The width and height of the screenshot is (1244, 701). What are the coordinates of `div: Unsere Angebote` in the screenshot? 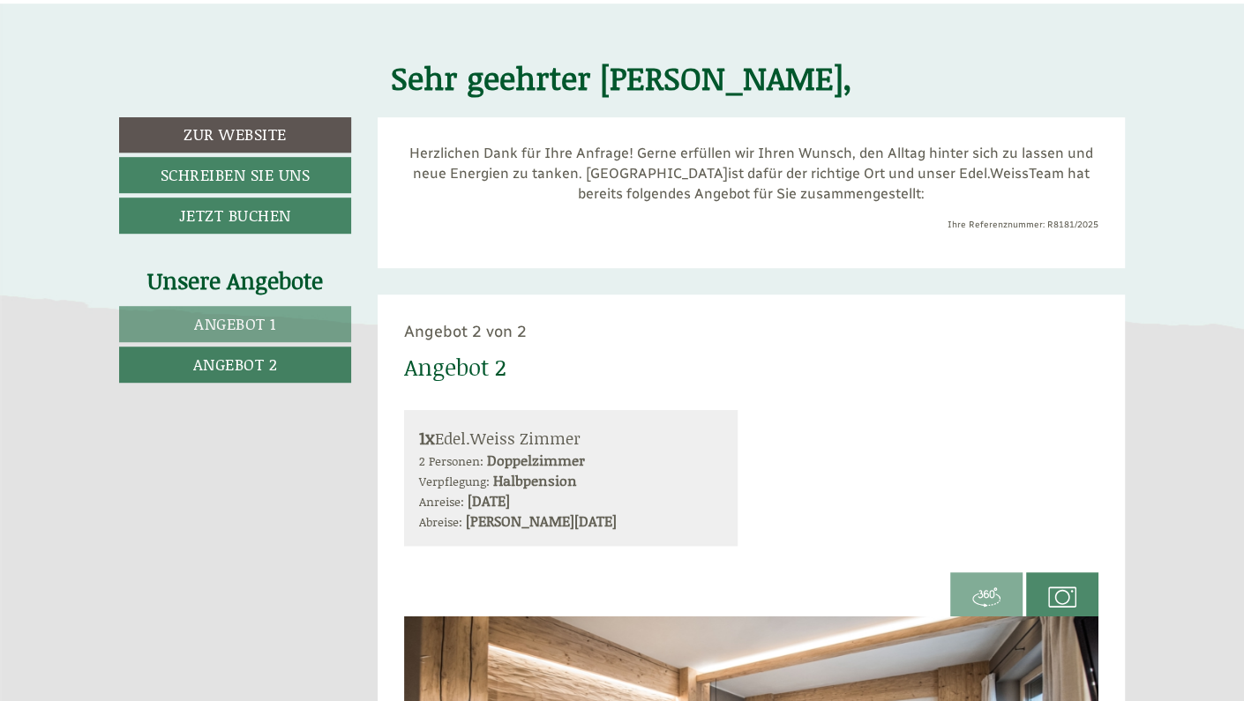 It's located at (235, 280).